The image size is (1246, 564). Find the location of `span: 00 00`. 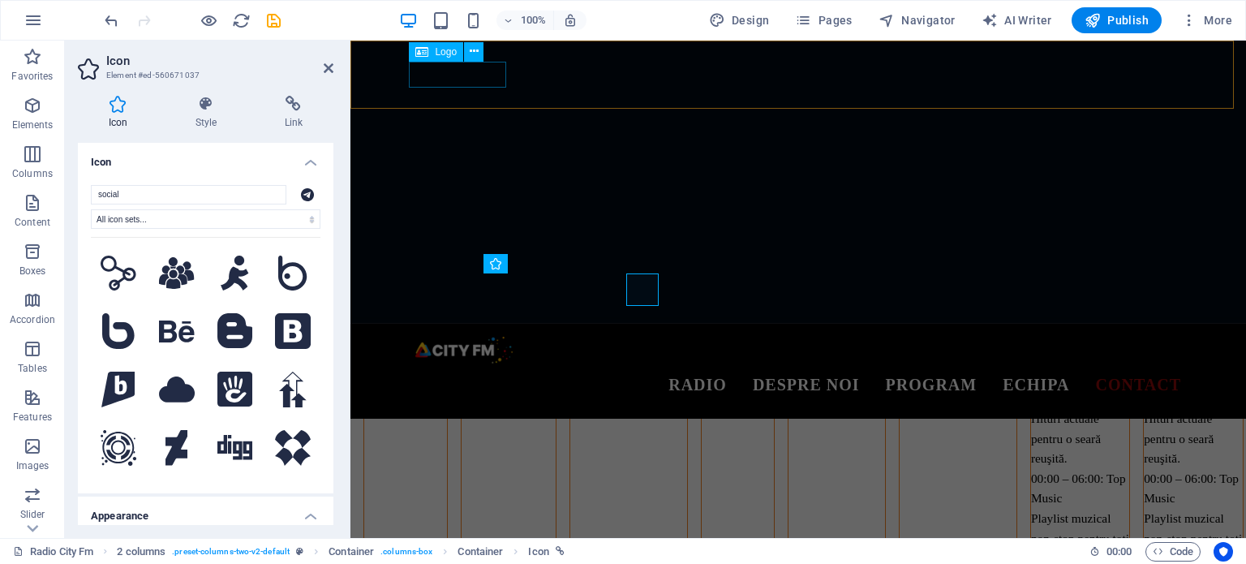

span: 00 00 is located at coordinates (1118, 551).